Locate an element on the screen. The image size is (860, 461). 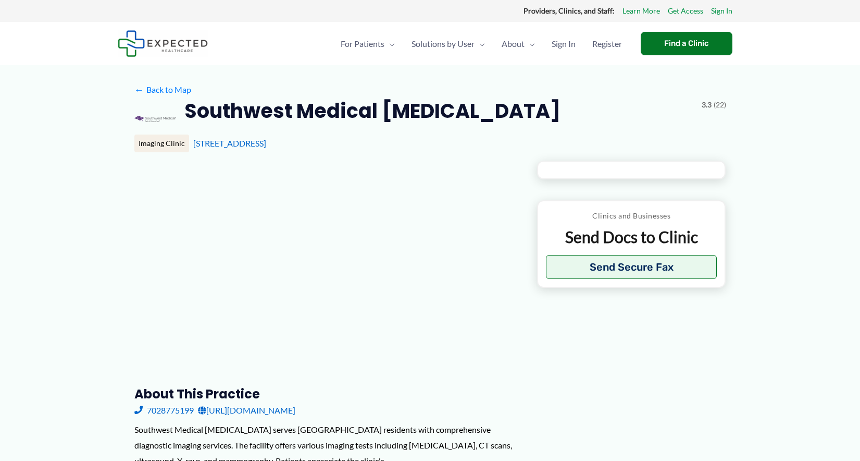
a: Solutions by UserMenu Toggle is located at coordinates (448, 44).